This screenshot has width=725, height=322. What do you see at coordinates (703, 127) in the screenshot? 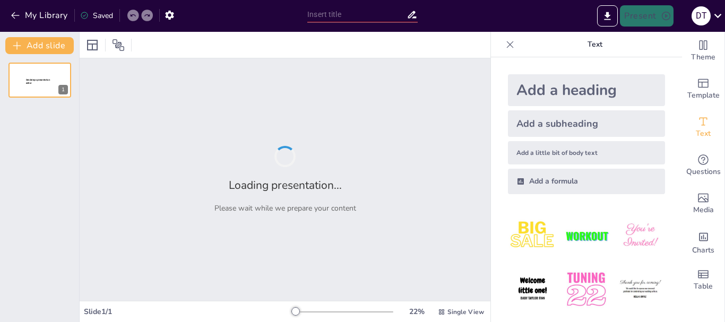
I see `div: Add text boxes` at bounding box center [703, 127].